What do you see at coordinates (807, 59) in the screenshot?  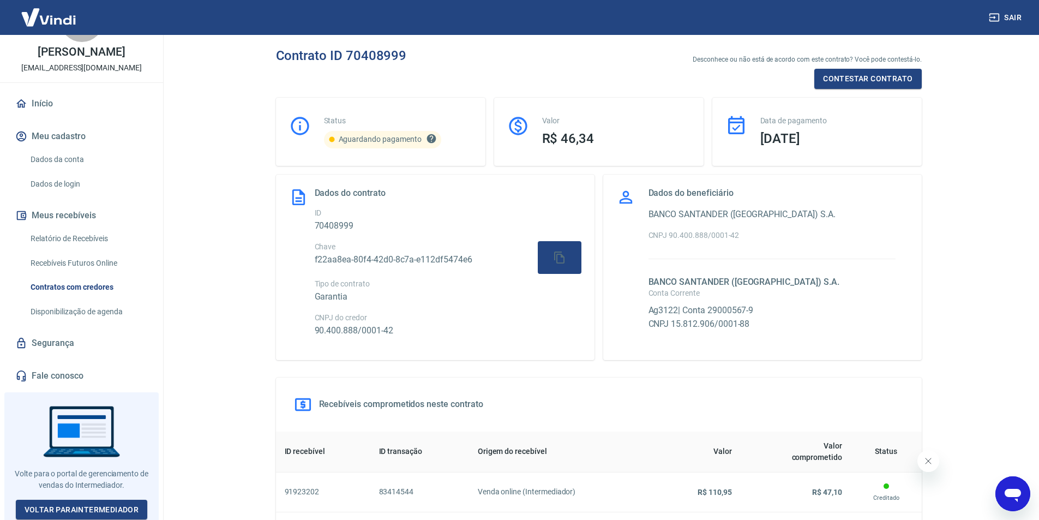 I see `p: Desconhece ou não está de acordo com este contrato? Você pode contestá-lo.` at bounding box center [807, 59].